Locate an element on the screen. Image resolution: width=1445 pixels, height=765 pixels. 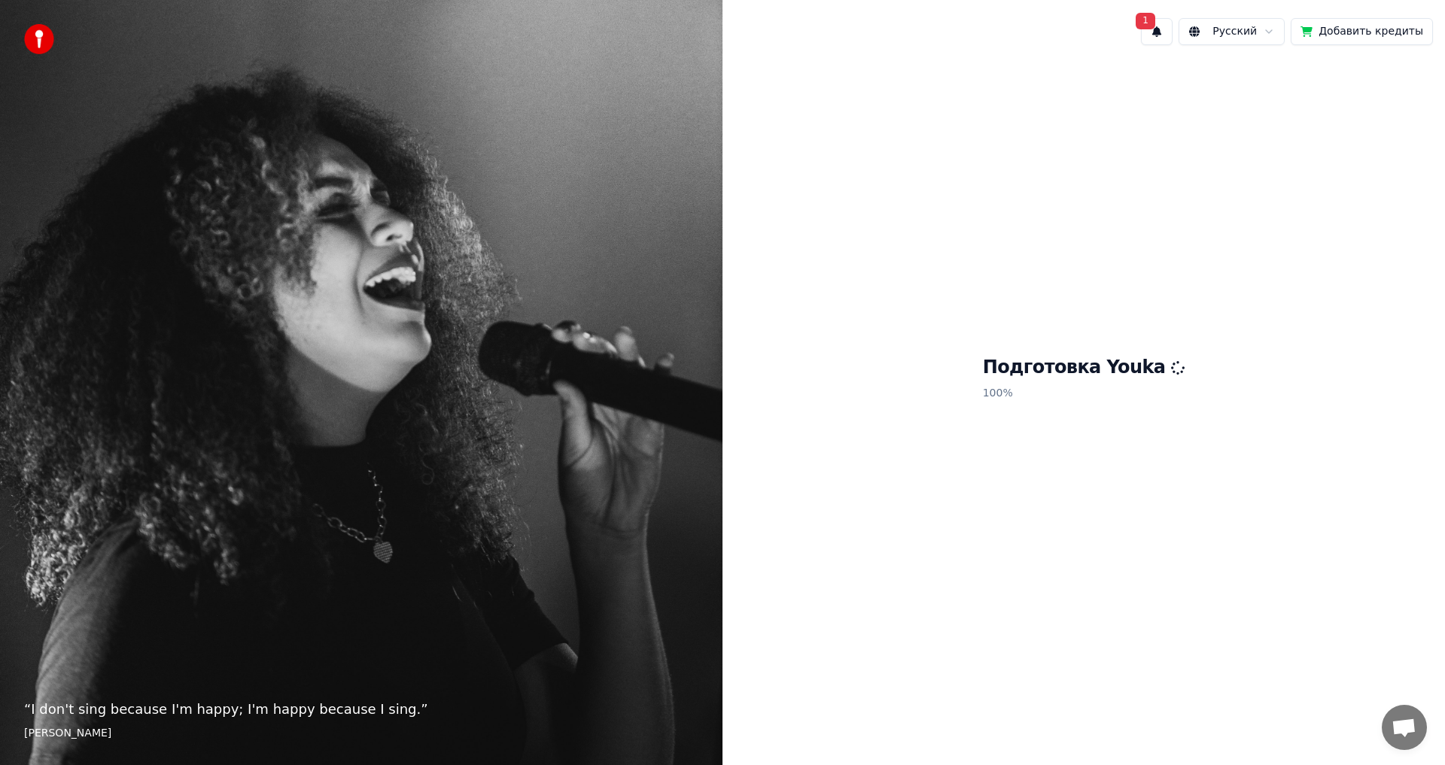
h1: Подготовка Youka is located at coordinates (1084, 368).